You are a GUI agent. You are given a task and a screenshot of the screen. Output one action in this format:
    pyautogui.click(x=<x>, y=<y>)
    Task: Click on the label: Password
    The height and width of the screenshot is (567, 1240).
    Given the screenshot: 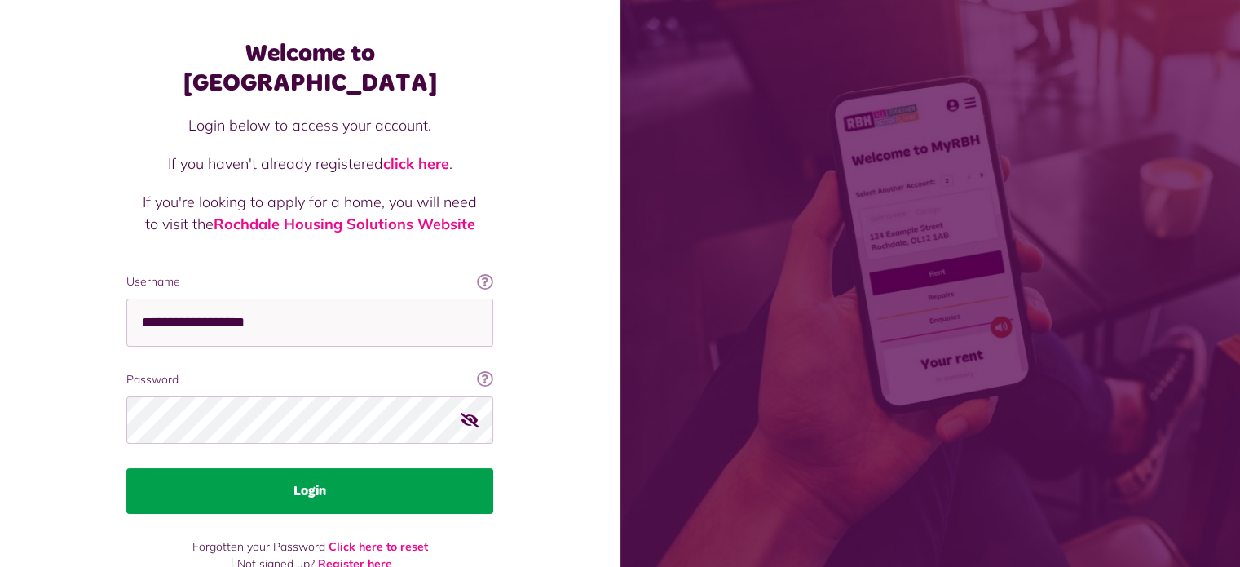 What is the action you would take?
    pyautogui.click(x=310, y=379)
    